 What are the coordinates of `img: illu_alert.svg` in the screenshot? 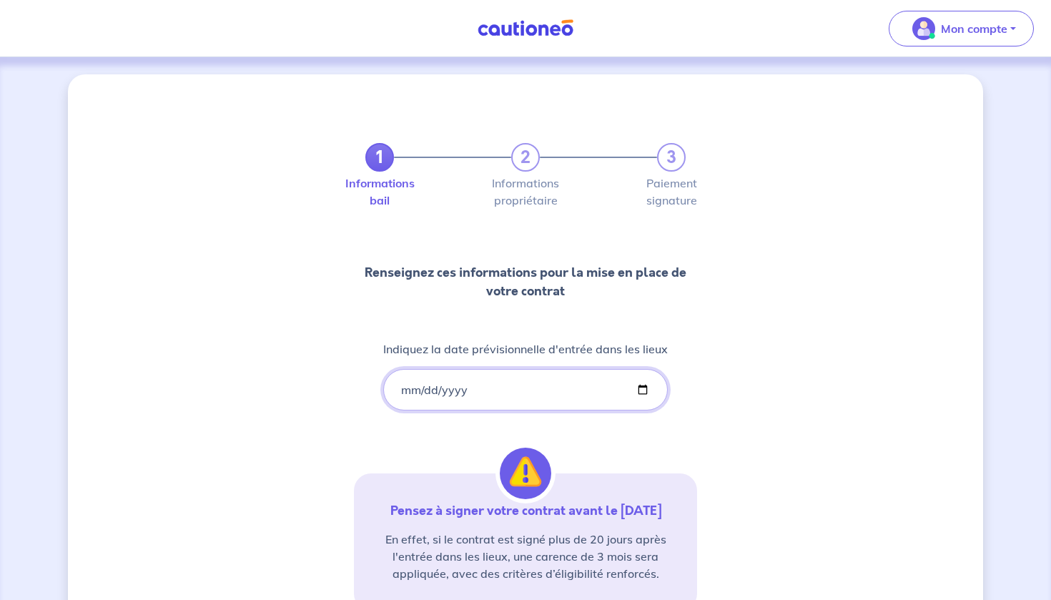 It's located at (525, 473).